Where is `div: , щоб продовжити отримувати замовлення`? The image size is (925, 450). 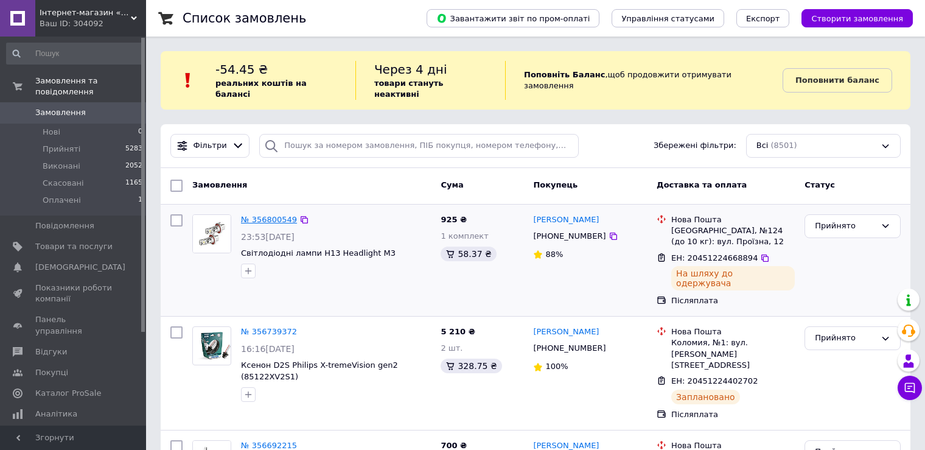 div: , щоб продовжити отримувати замовлення is located at coordinates (644, 80).